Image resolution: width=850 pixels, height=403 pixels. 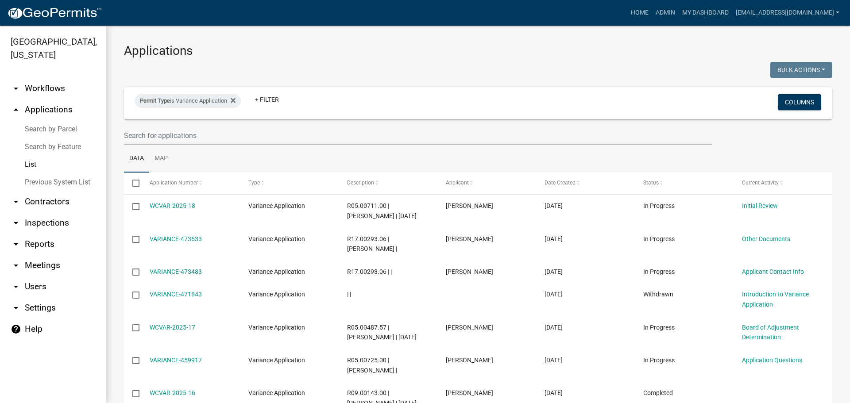 What do you see at coordinates (172, 393) in the screenshot?
I see `a: WCVAR-2025-16` at bounding box center [172, 393].